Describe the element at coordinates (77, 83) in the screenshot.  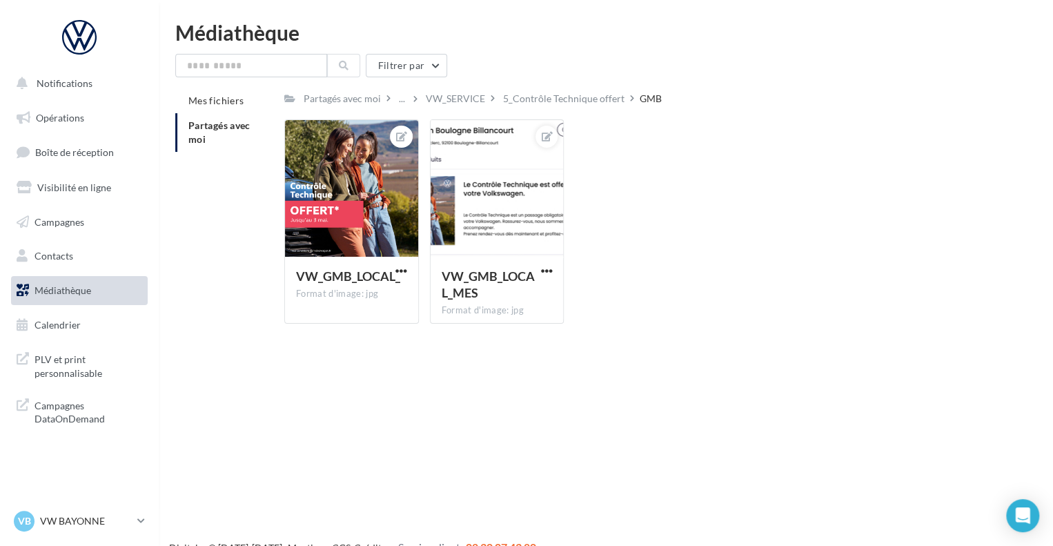
I see `button: Notifications` at that location.